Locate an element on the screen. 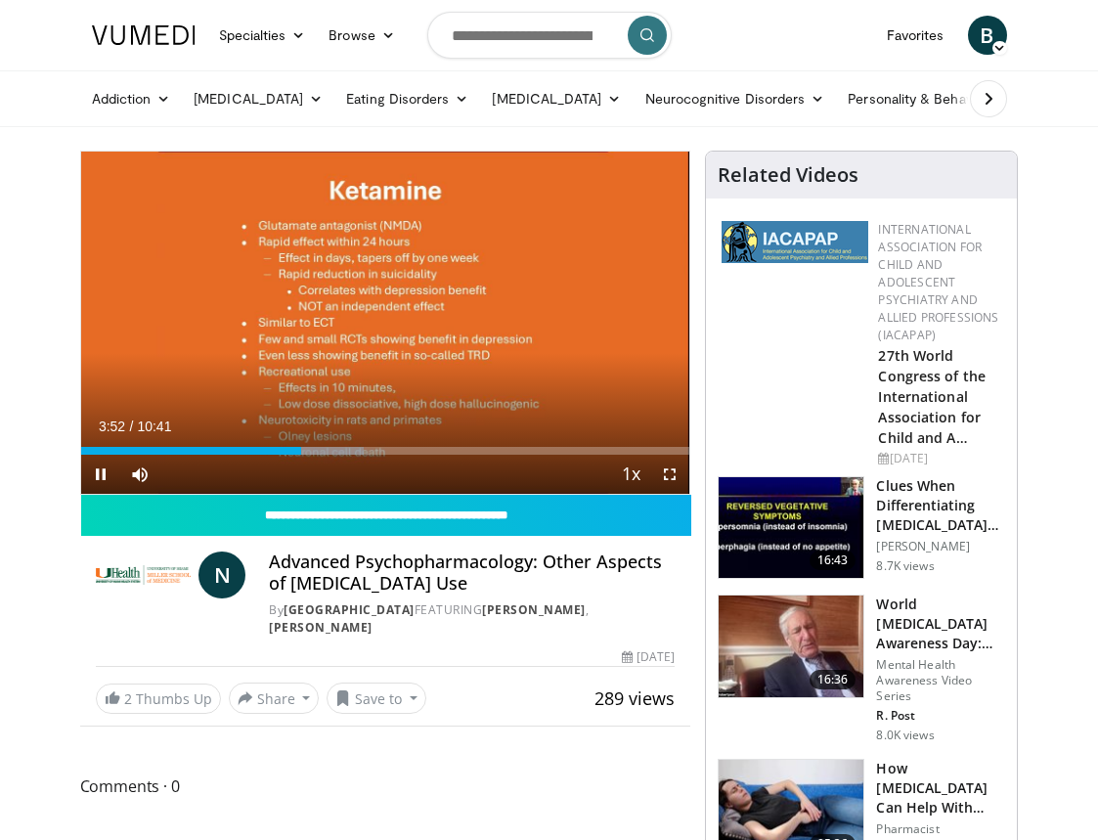  div: Progress Bar is located at coordinates (385, 451).